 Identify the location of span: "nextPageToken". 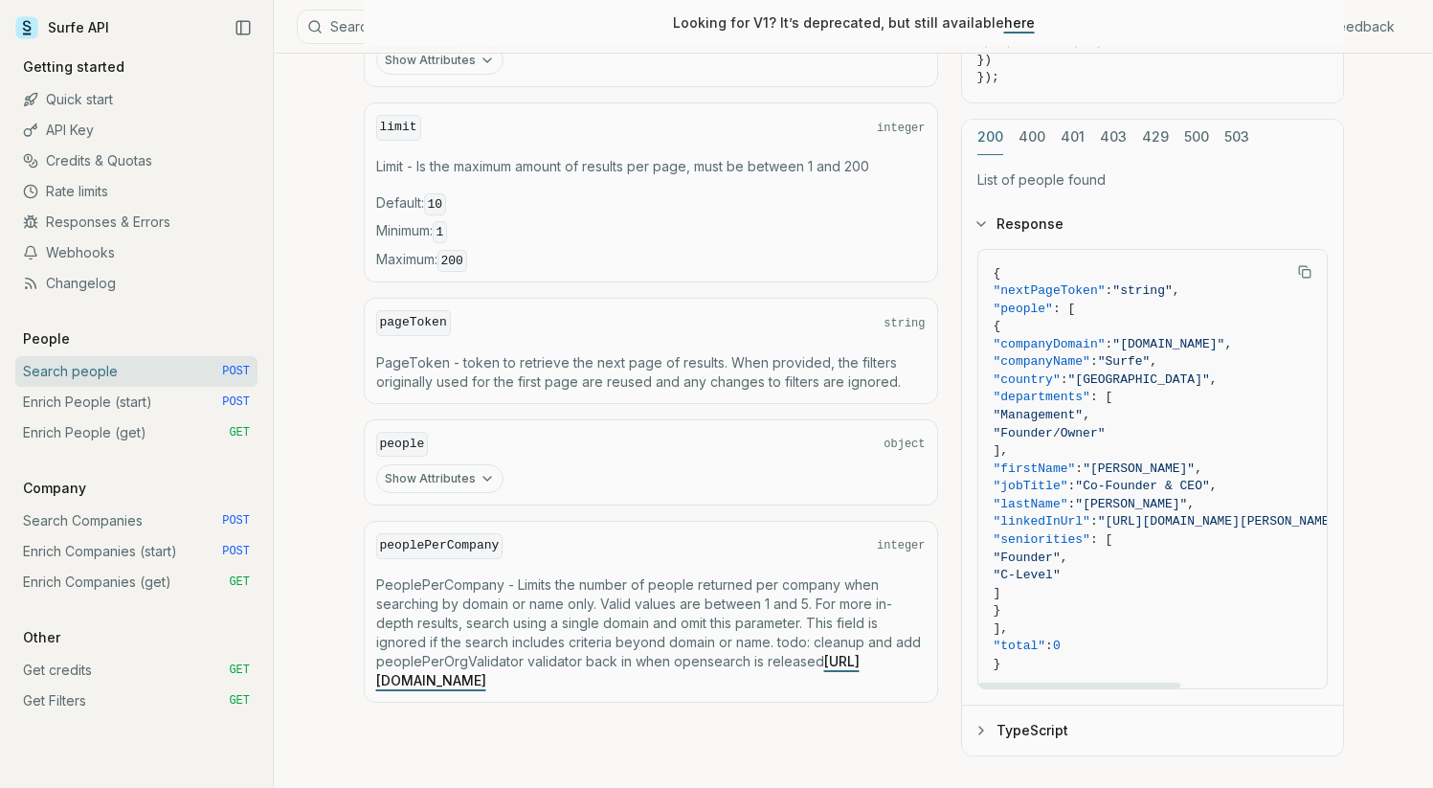
(1049, 290).